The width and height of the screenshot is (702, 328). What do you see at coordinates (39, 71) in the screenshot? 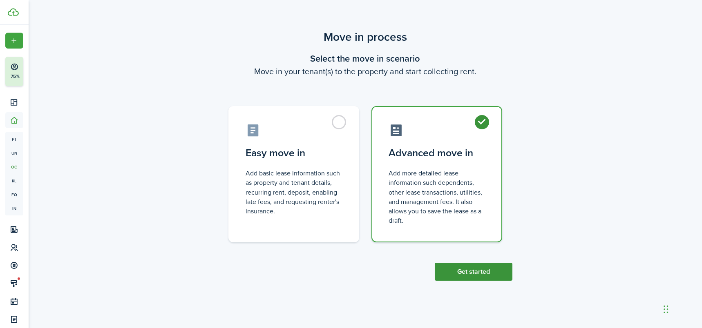
I see `button: 75%` at bounding box center [39, 71].